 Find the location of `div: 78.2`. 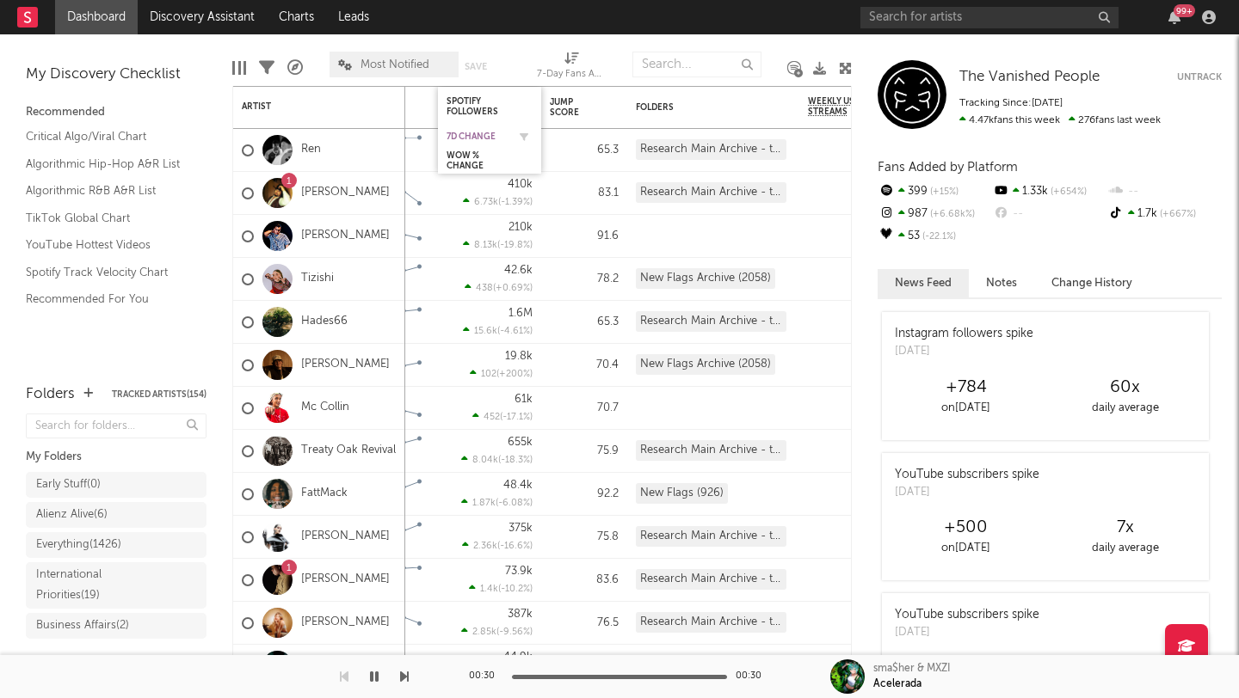

div: 78.2 is located at coordinates (584, 280).